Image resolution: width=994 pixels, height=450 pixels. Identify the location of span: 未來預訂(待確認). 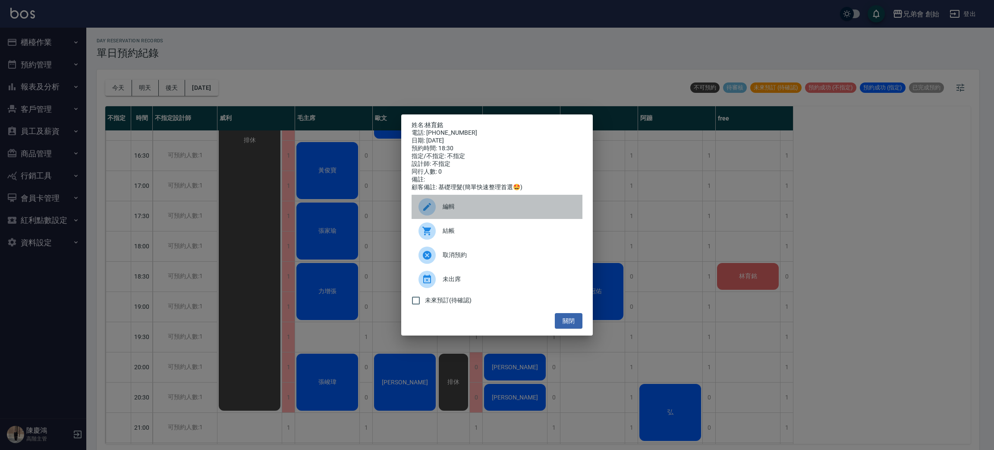
(448, 300).